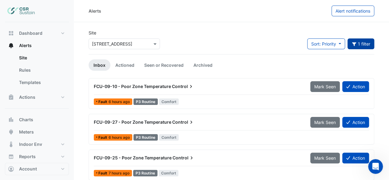 This screenshot has width=389, height=180. What do you see at coordinates (11, 132) in the screenshot?
I see `app-icon: Meters` at bounding box center [11, 132].